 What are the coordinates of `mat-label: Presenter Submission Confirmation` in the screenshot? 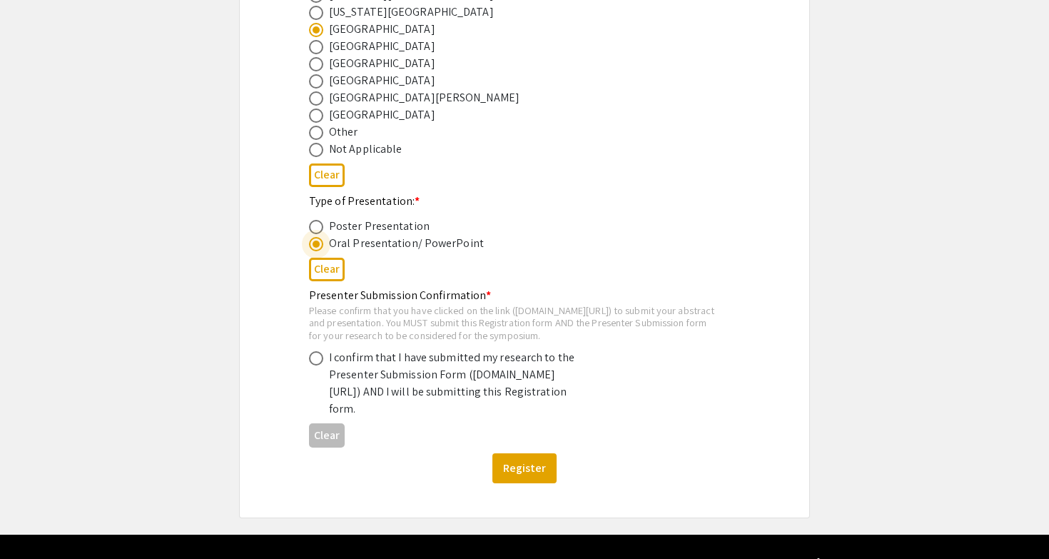 It's located at (400, 295).